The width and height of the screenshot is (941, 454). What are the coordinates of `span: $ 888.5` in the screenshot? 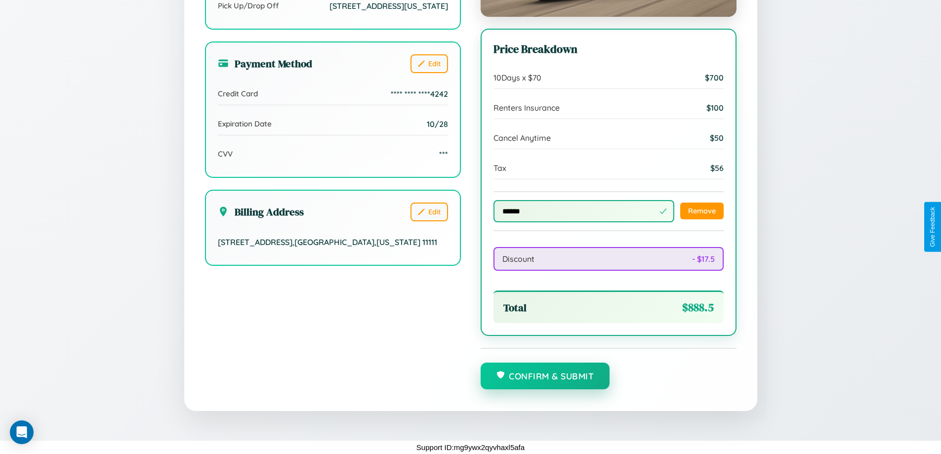 It's located at (698, 307).